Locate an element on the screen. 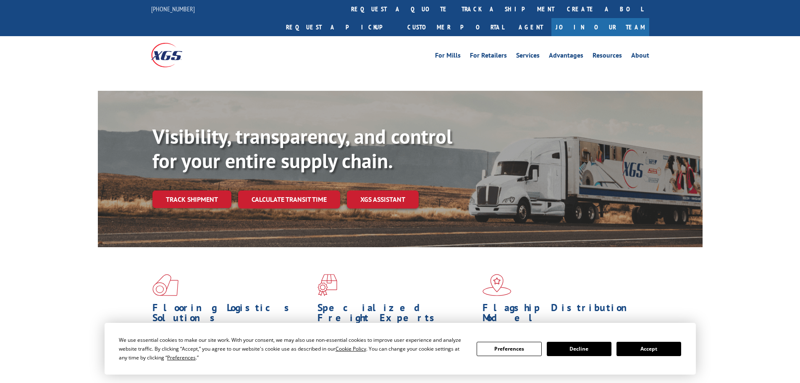 Image resolution: width=800 pixels, height=383 pixels. a: Calculate transit time is located at coordinates (289, 199).